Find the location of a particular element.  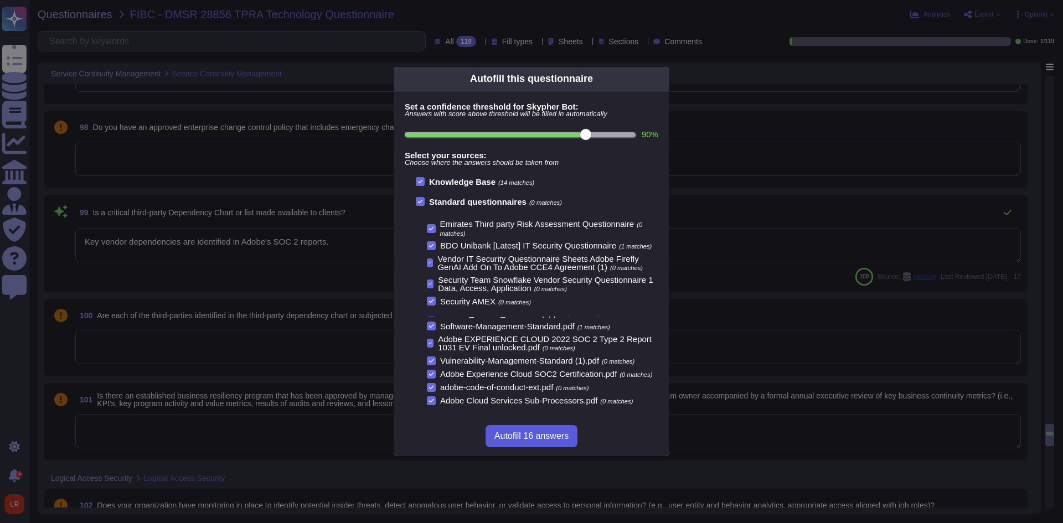

b: Knowledge Base is located at coordinates (462, 182).